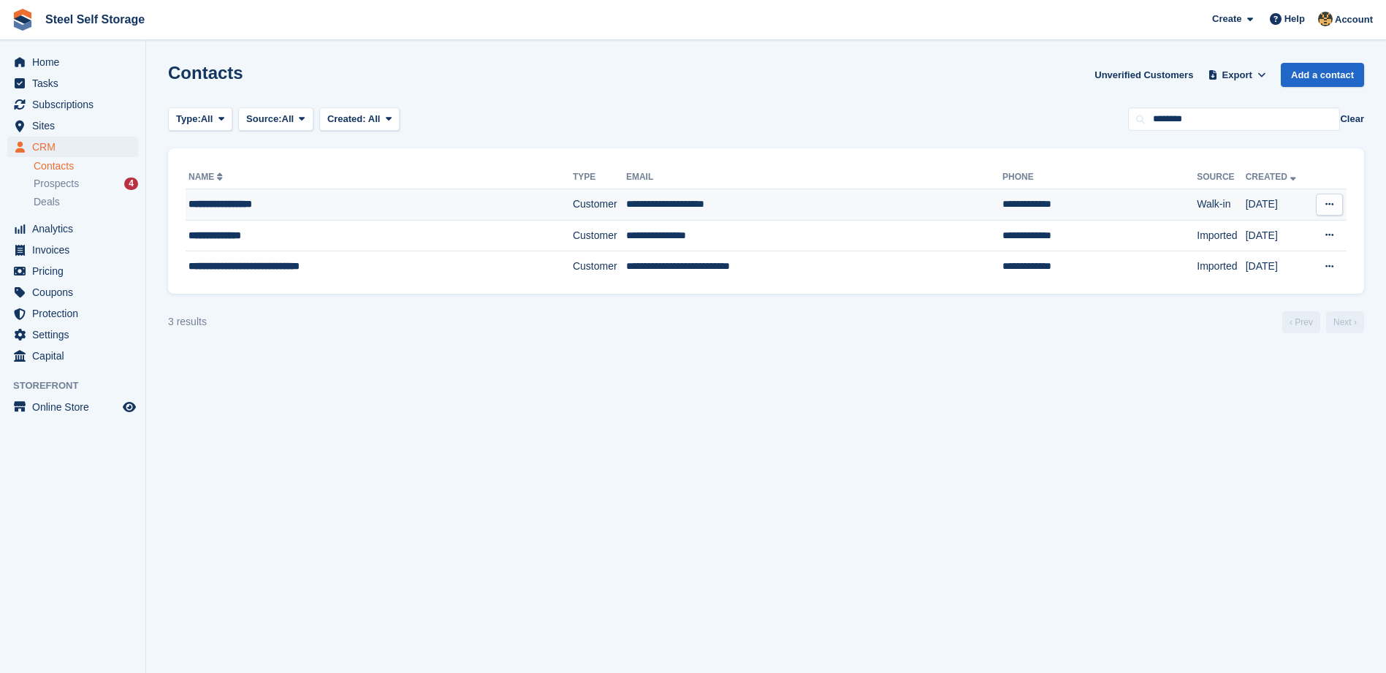 This screenshot has height=673, width=1386. Describe the element at coordinates (1227, 19) in the screenshot. I see `span: Create` at that location.